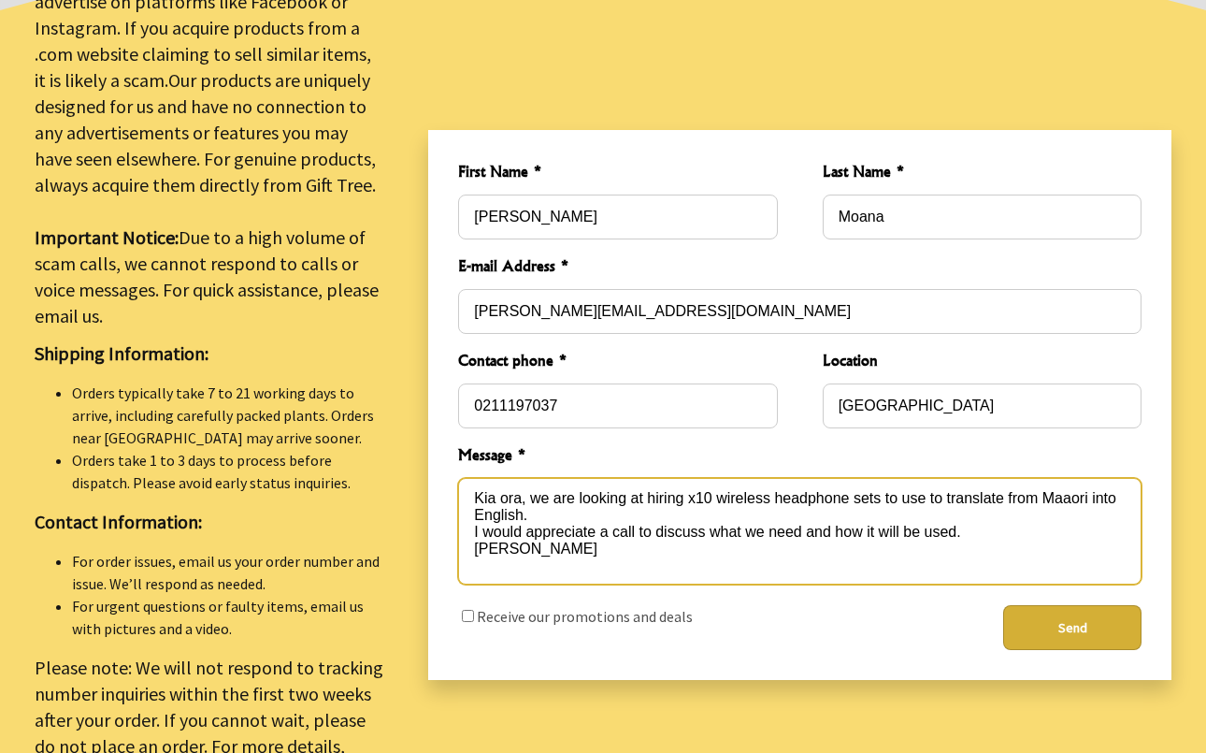 The height and width of the screenshot is (753, 1206). What do you see at coordinates (799, 531) in the screenshot?
I see `textarea: Message *` at bounding box center [799, 531].